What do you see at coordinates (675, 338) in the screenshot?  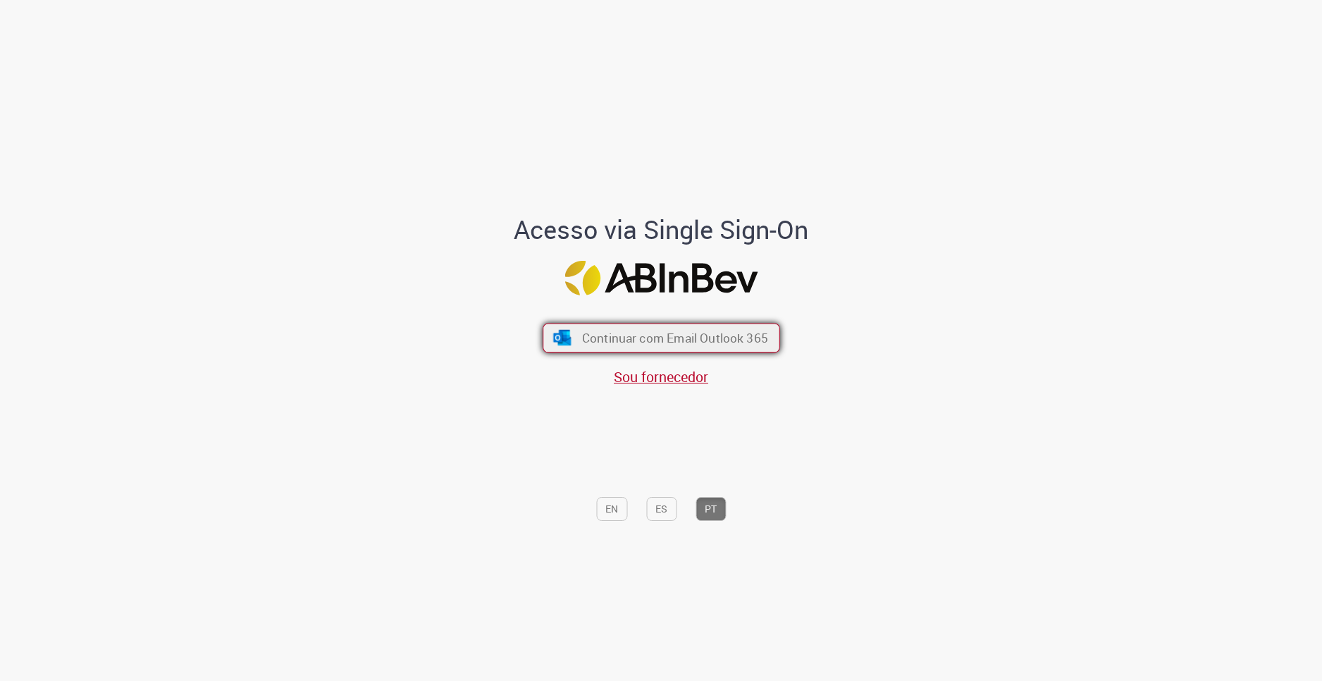 I see `span: Continuar com Email Outlook 365` at bounding box center [675, 338].